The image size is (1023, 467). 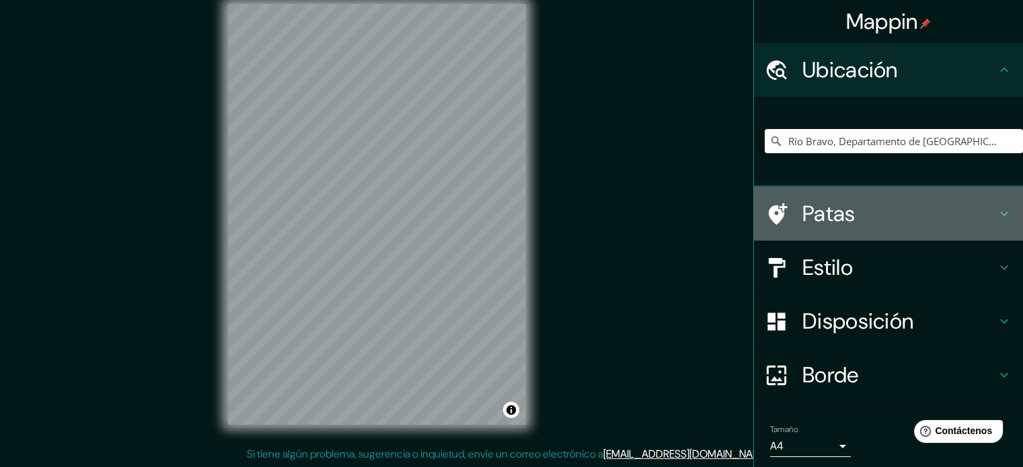 I want to click on button: Activar o desactivar atribución, so click(x=511, y=410).